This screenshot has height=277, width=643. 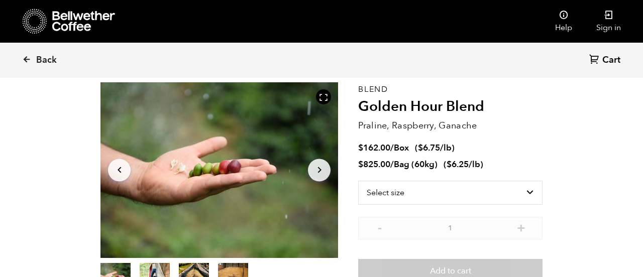 I want to click on span: Back, so click(x=46, y=60).